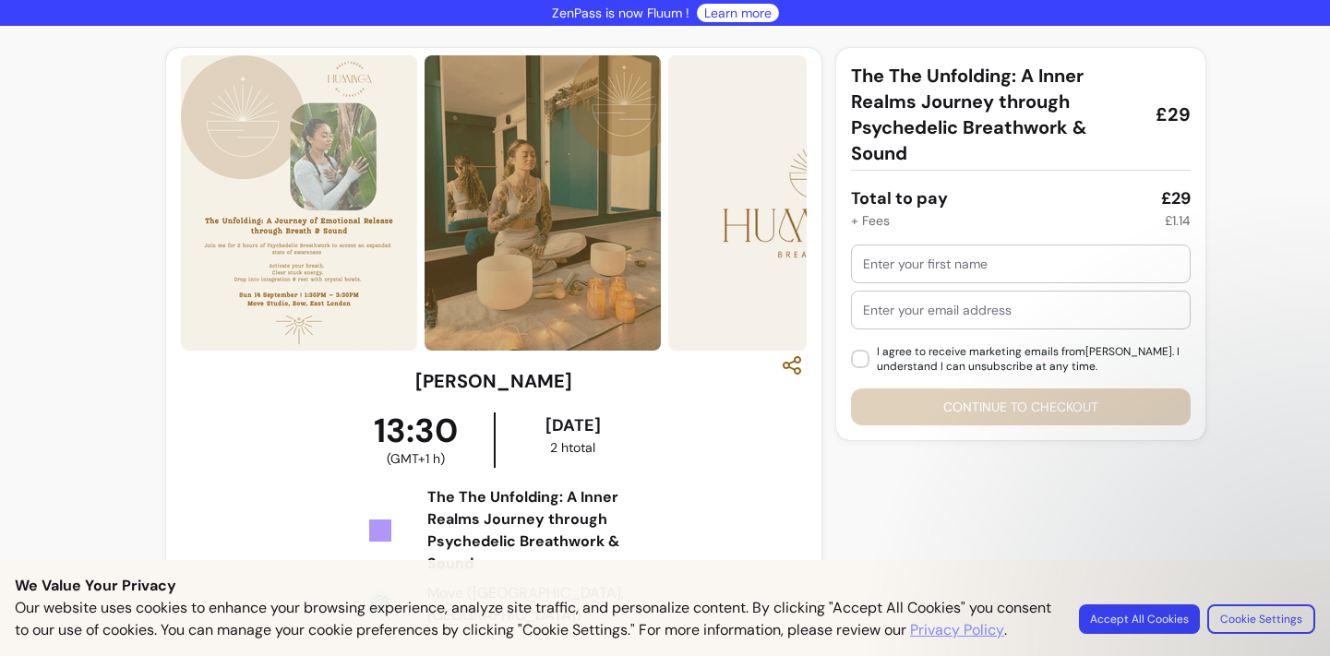  What do you see at coordinates (996, 114) in the screenshot?
I see `span: The The Unfolding: A Inner Realms Journey through Psychedelic Breathwork & Sound` at bounding box center [996, 114].